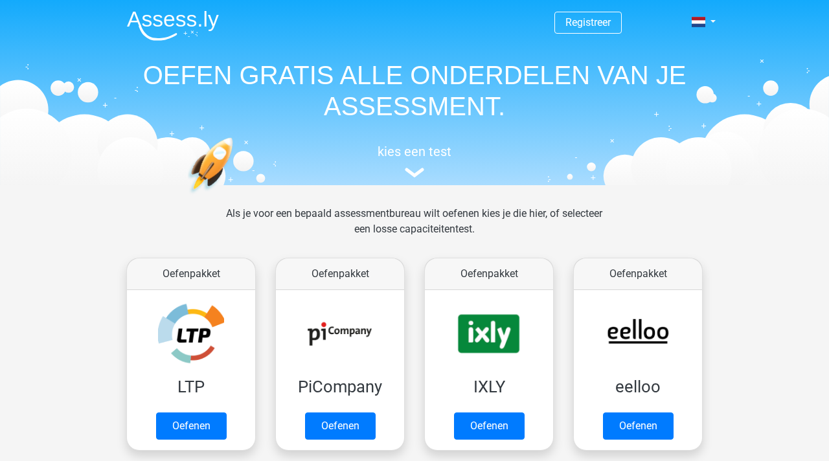  What do you see at coordinates (414, 161) in the screenshot?
I see `a: kies een test` at bounding box center [414, 161].